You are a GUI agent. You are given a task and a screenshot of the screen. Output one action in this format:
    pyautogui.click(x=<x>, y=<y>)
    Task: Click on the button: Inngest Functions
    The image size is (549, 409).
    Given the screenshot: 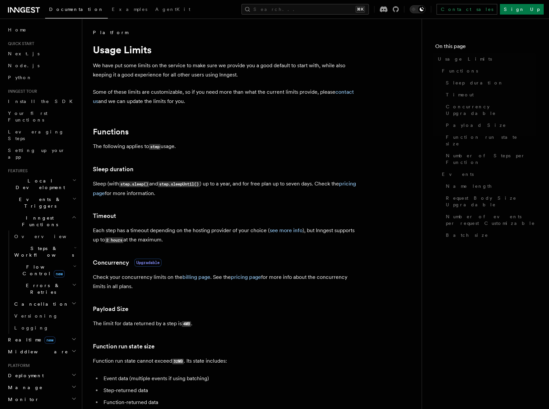 What is the action you would take?
    pyautogui.click(x=41, y=221)
    